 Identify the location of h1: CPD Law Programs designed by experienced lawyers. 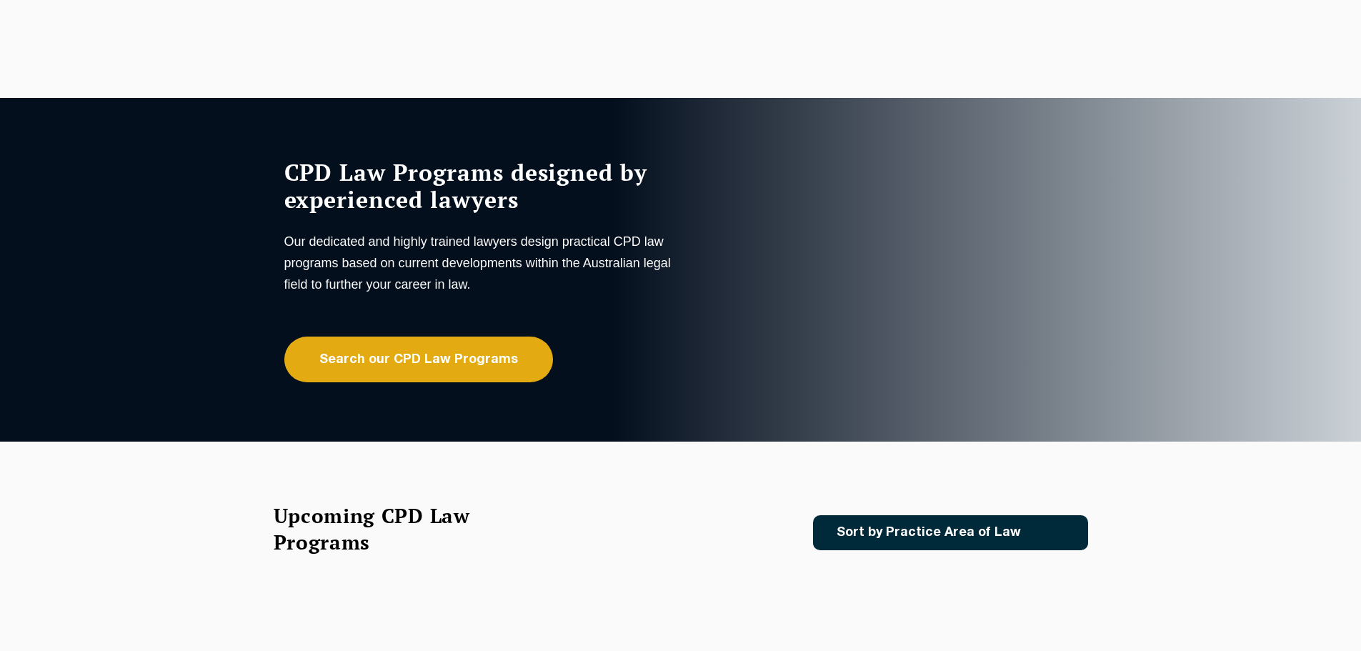
(481, 186).